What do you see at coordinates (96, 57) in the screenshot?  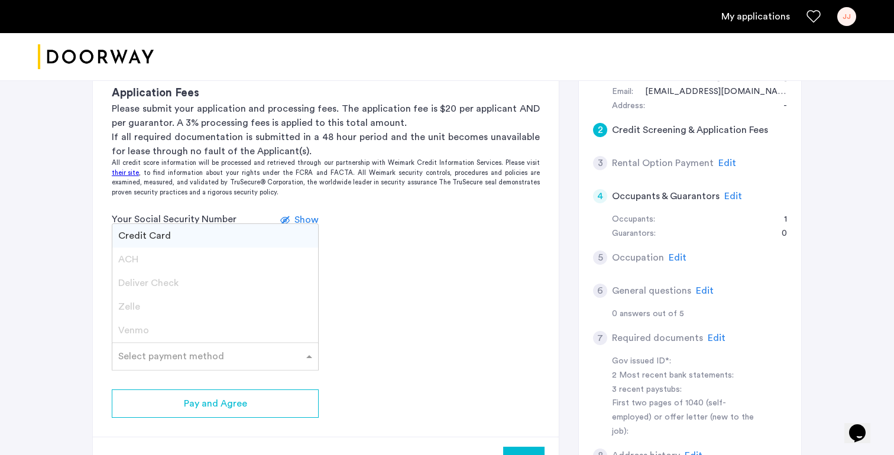 I see `img: logo` at bounding box center [96, 57].